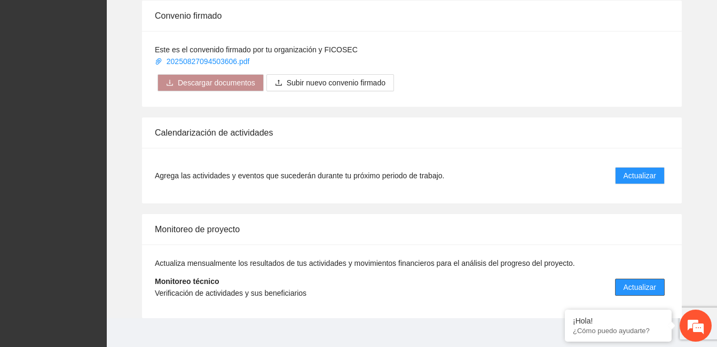  What do you see at coordinates (210, 83) in the screenshot?
I see `button: downloadDescargar documentos` at bounding box center [210, 83].